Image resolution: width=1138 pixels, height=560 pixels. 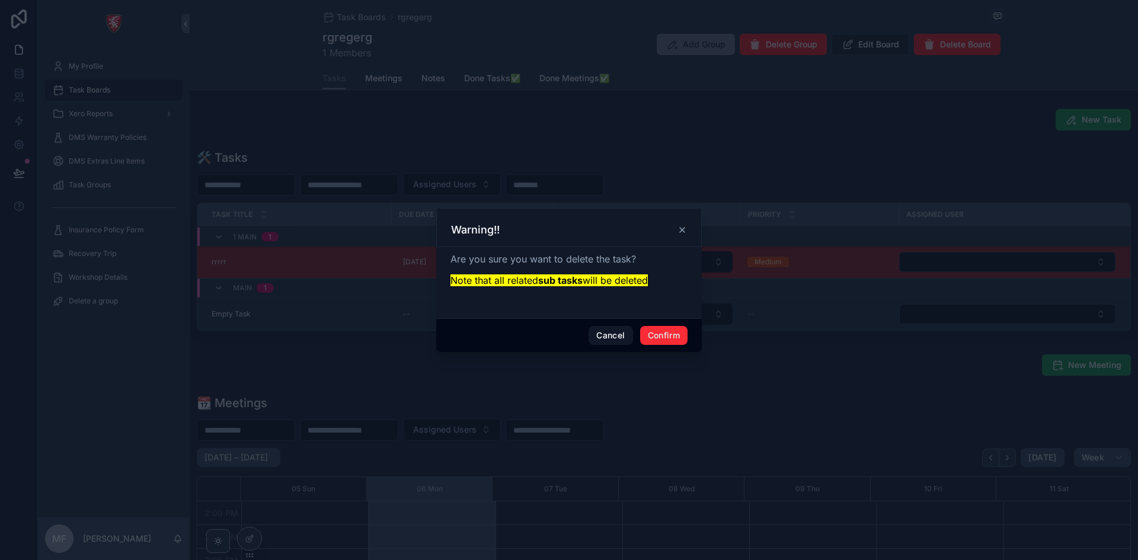 What do you see at coordinates (611, 336) in the screenshot?
I see `button: Cancel` at bounding box center [611, 336].